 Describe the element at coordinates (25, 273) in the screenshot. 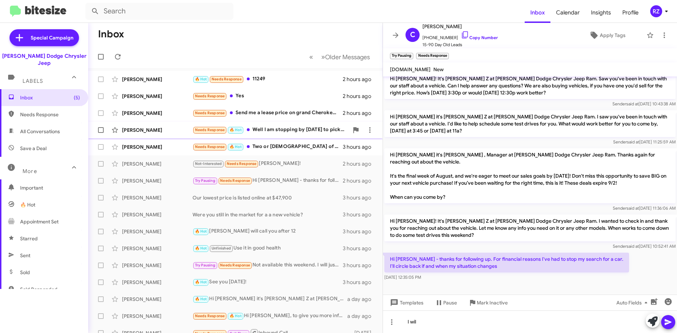

I see `span: Sold` at that location.